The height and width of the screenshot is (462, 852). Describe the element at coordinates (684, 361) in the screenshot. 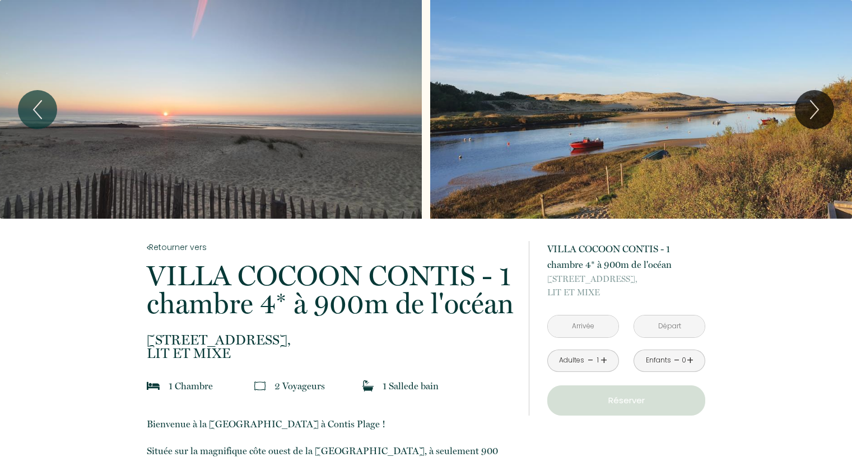

I see `div: 0` at that location.